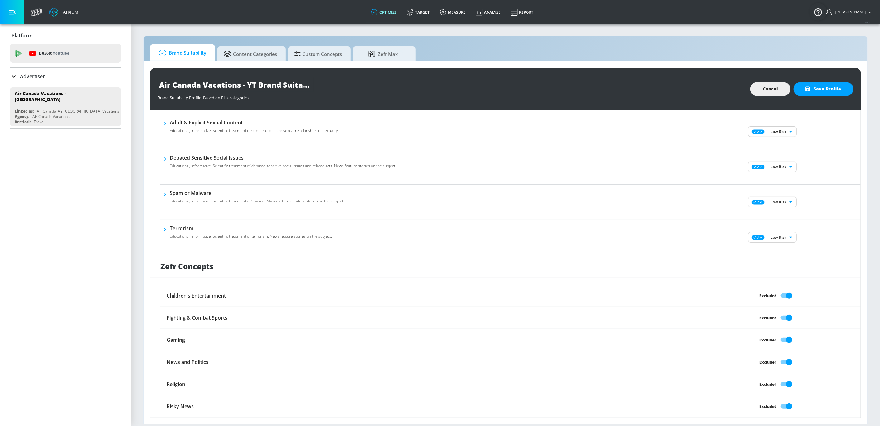  Describe the element at coordinates (32, 76) in the screenshot. I see `p: Advertiser` at that location.